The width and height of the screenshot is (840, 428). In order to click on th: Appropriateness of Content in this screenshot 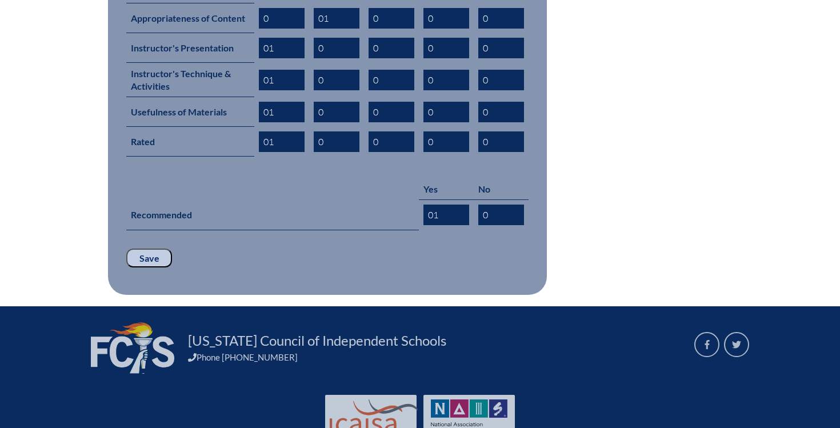, I will do `click(190, 18)`.